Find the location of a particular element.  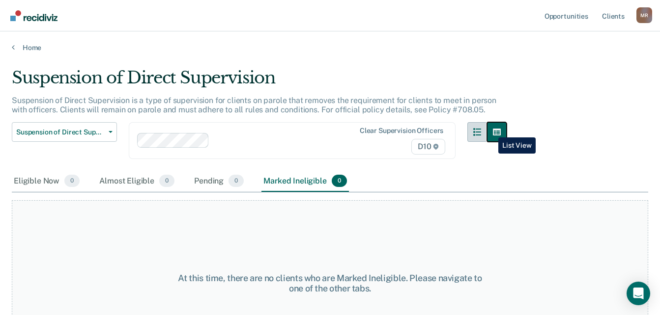

img: Recidiviz is located at coordinates (34, 16).